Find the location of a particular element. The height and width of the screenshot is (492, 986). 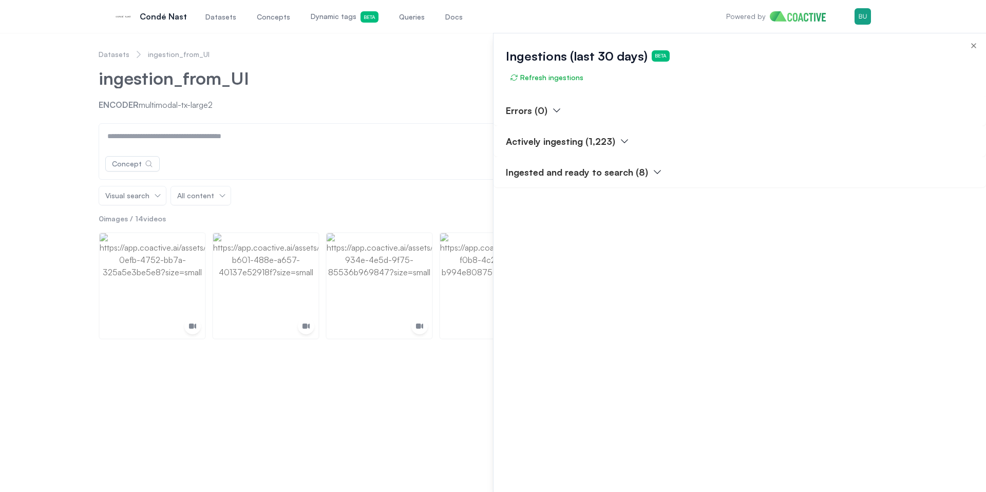

p: Ingested and ready to search (8) is located at coordinates (577, 172).